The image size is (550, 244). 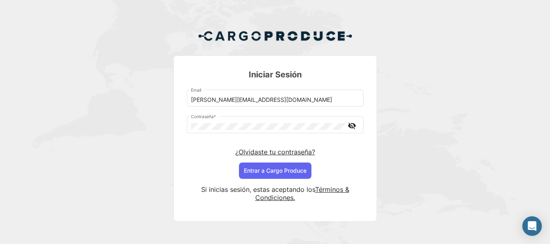 I want to click on mat-icon: visibility_off, so click(x=352, y=125).